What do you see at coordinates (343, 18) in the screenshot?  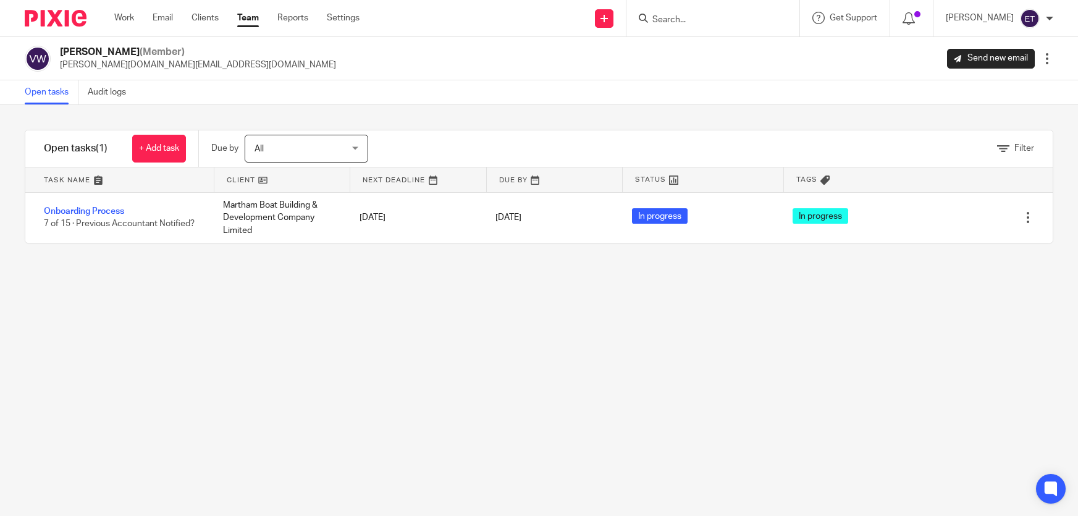 I see `a: Settings` at bounding box center [343, 18].